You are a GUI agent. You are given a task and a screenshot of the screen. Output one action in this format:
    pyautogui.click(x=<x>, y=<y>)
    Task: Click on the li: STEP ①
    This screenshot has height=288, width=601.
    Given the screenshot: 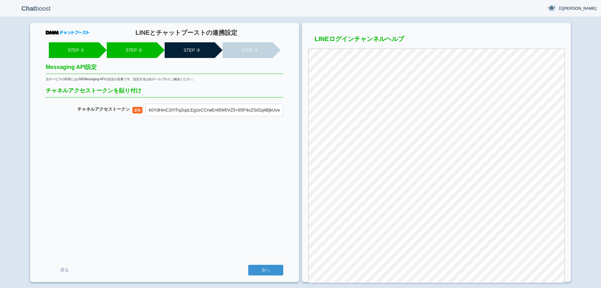 What is the action you would take?
    pyautogui.click(x=74, y=50)
    